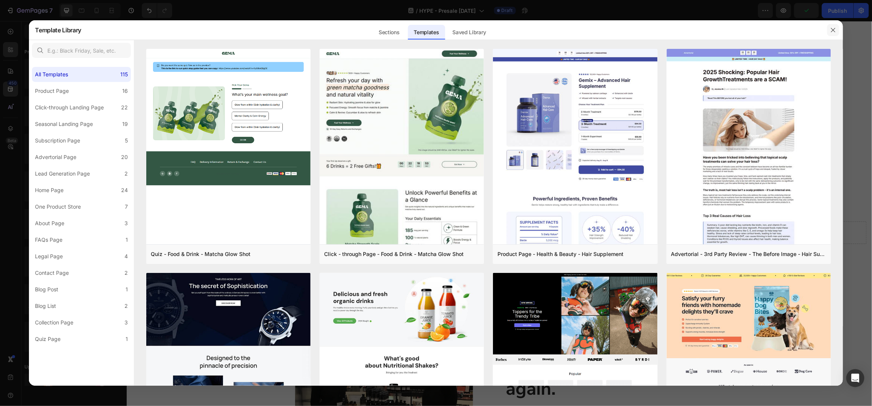 The width and height of the screenshot is (872, 406). I want to click on div: Quiz - Food & Drink - Matcha Glow Shot, so click(200, 254).